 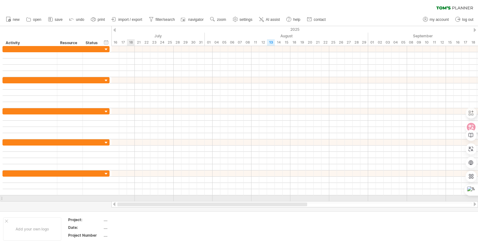 I want to click on div: Thursday, 28 August 2025, so click(x=357, y=42).